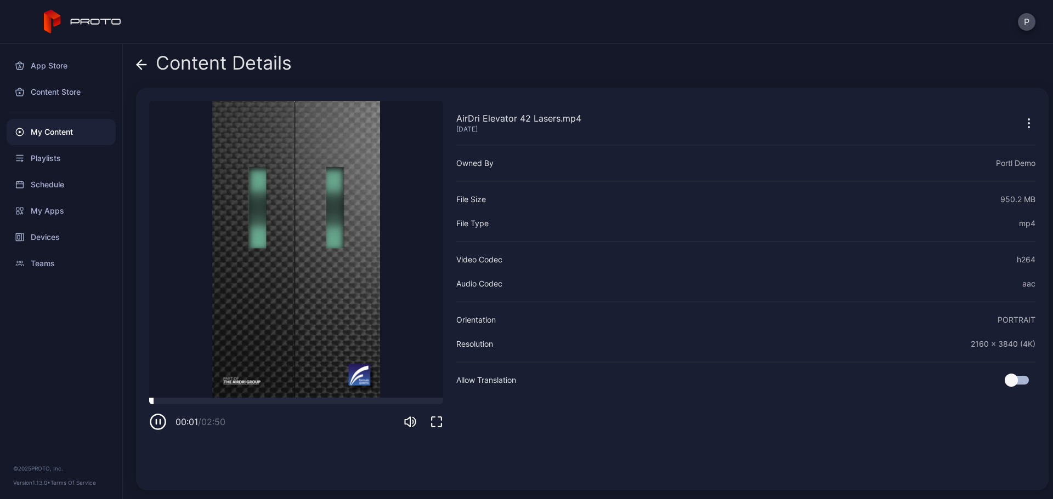 The height and width of the screenshot is (499, 1053). What do you see at coordinates (1015, 163) in the screenshot?
I see `div: Portl Demo` at bounding box center [1015, 163].